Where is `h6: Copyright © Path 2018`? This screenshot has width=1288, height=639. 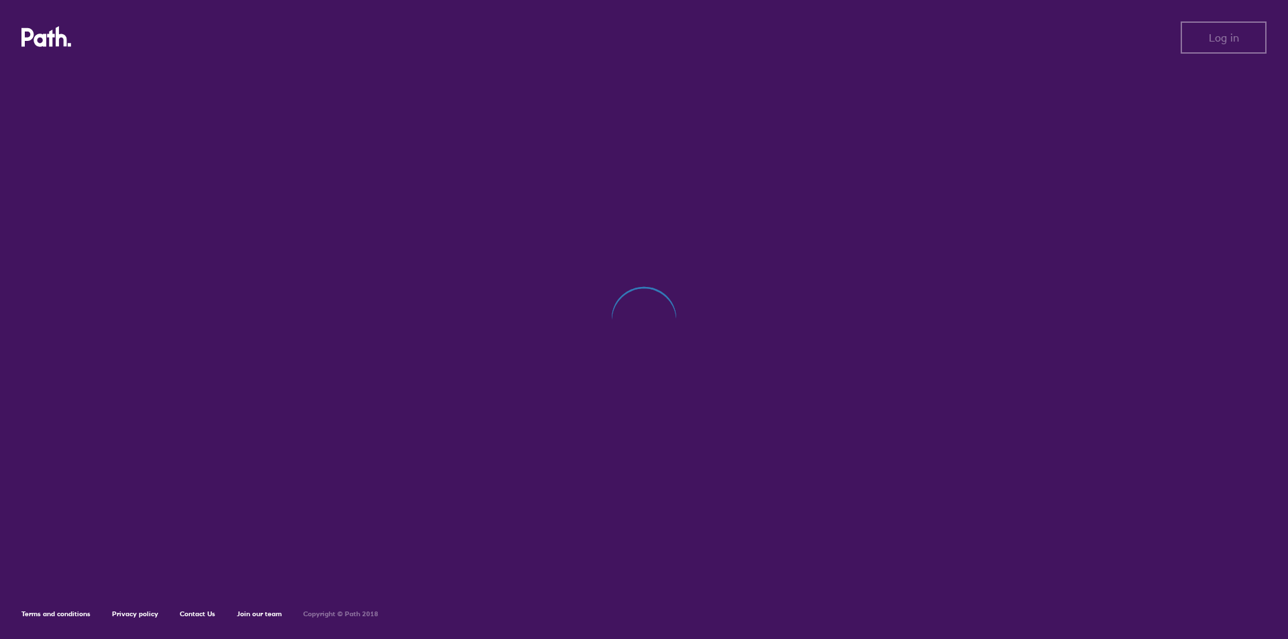
h6: Copyright © Path 2018 is located at coordinates (341, 615).